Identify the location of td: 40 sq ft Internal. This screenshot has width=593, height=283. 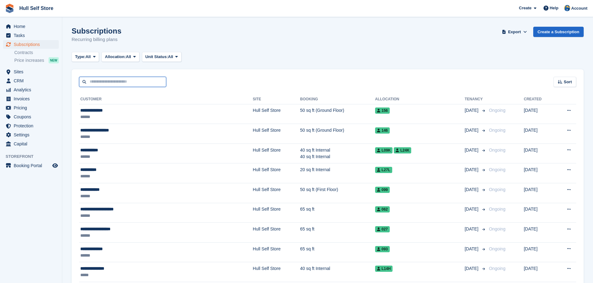
(337, 273).